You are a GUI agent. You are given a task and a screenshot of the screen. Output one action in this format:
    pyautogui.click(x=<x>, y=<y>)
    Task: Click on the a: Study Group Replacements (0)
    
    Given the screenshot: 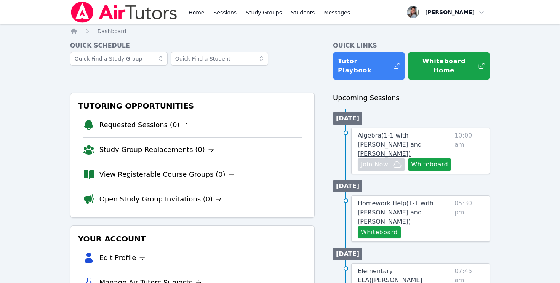 What is the action you would take?
    pyautogui.click(x=157, y=150)
    